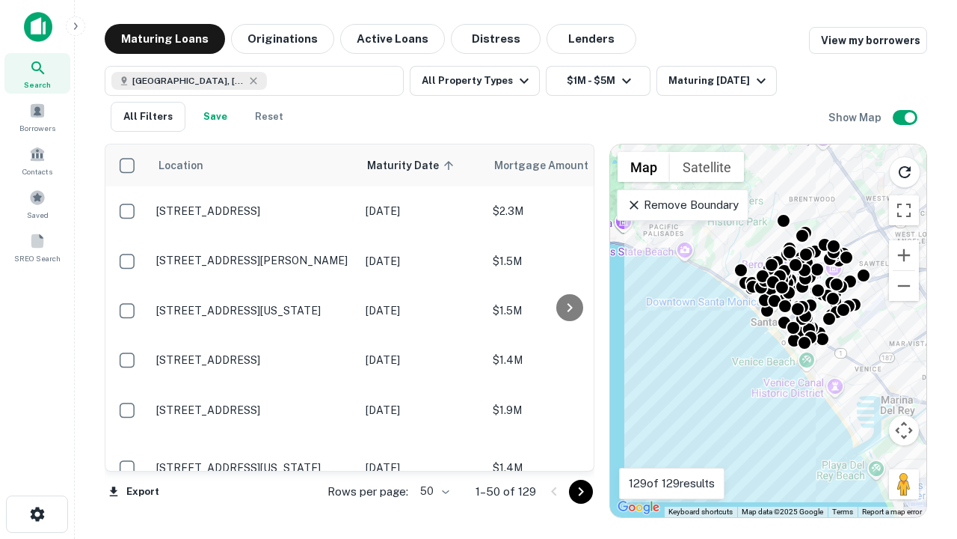  Describe the element at coordinates (422, 165) in the screenshot. I see `th: Maturity Date` at that location.